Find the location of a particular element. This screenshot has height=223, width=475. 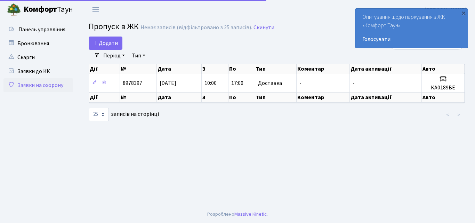

a: Додати is located at coordinates (105, 43).